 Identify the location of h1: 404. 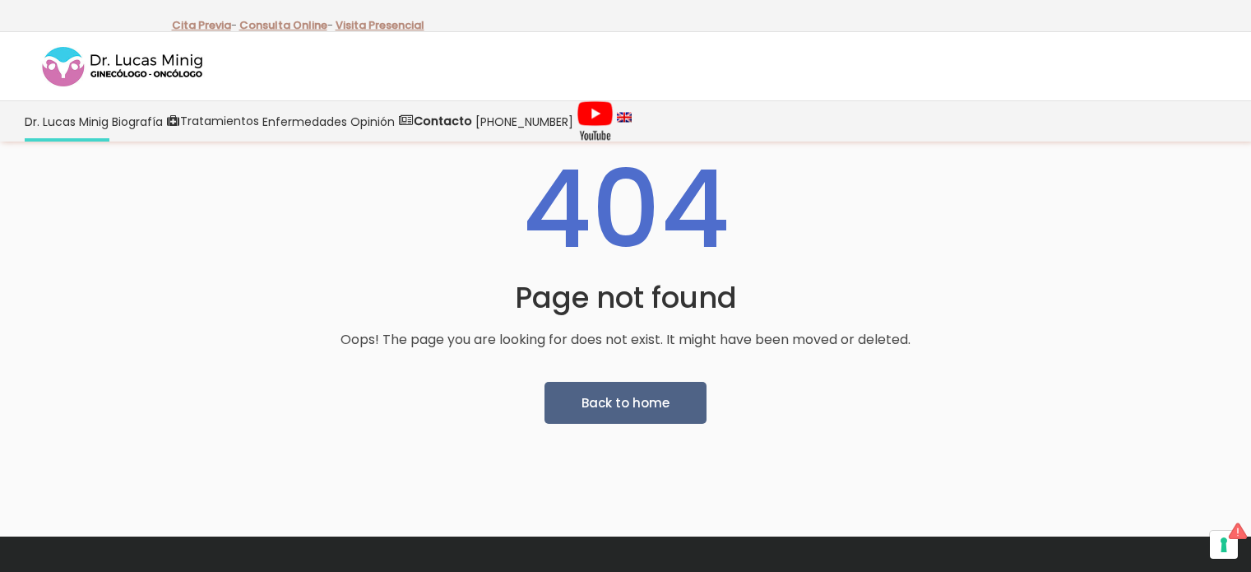
(625, 210).